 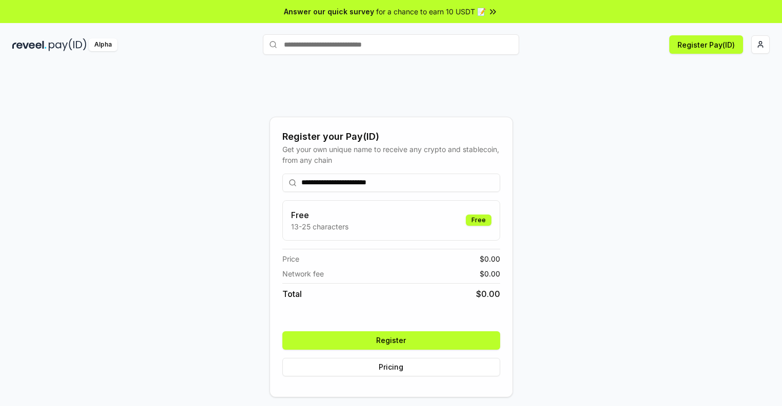 I want to click on span: Network fee, so click(x=303, y=274).